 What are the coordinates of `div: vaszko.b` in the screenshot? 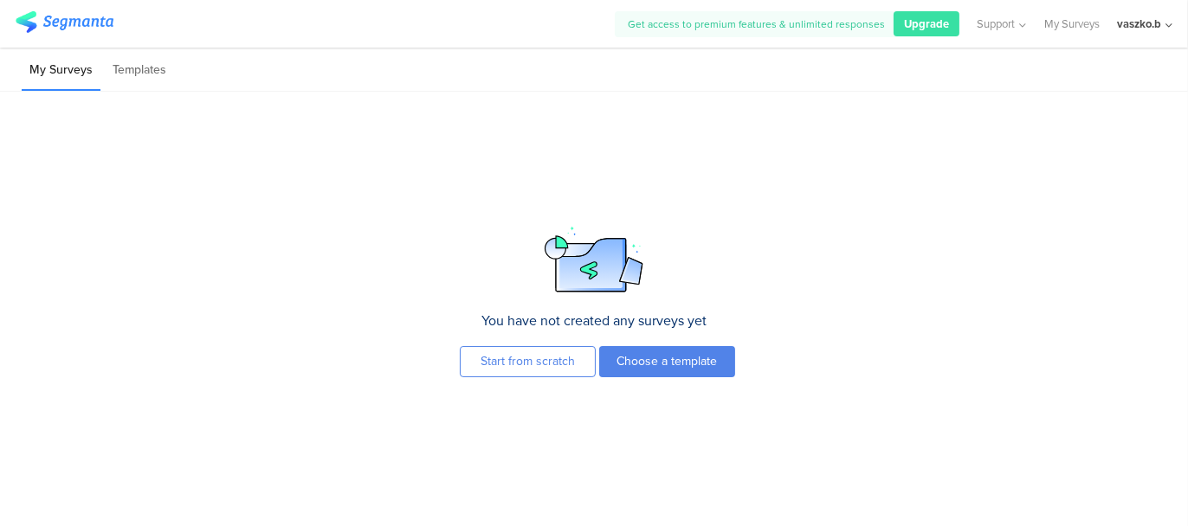 It's located at (1138, 23).